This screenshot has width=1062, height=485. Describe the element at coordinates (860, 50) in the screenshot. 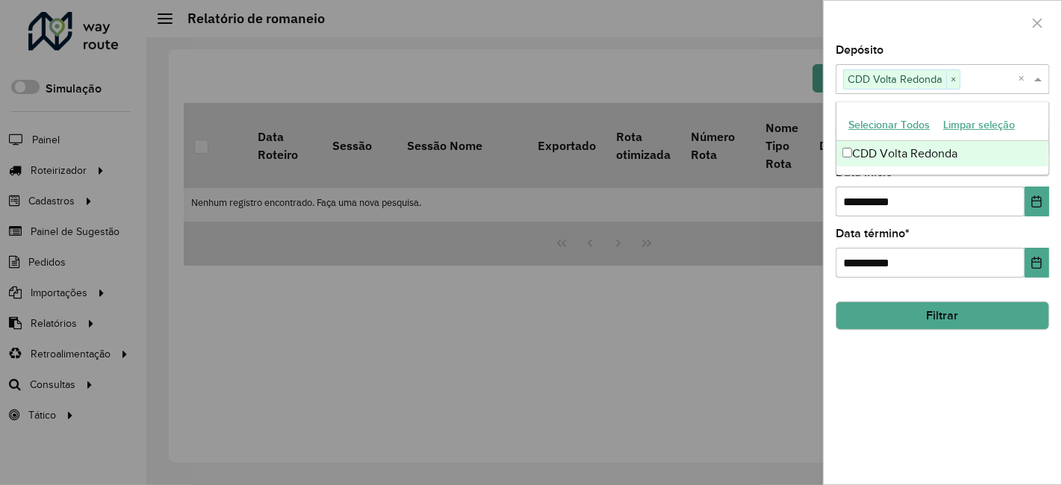

I see `label: Depósito` at that location.